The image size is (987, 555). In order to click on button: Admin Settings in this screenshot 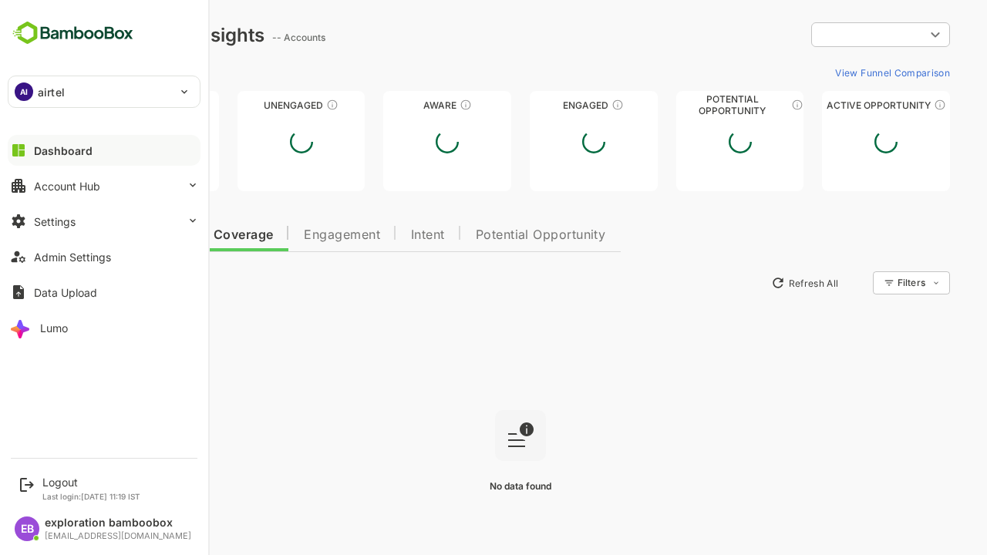, I will do `click(104, 257)`.